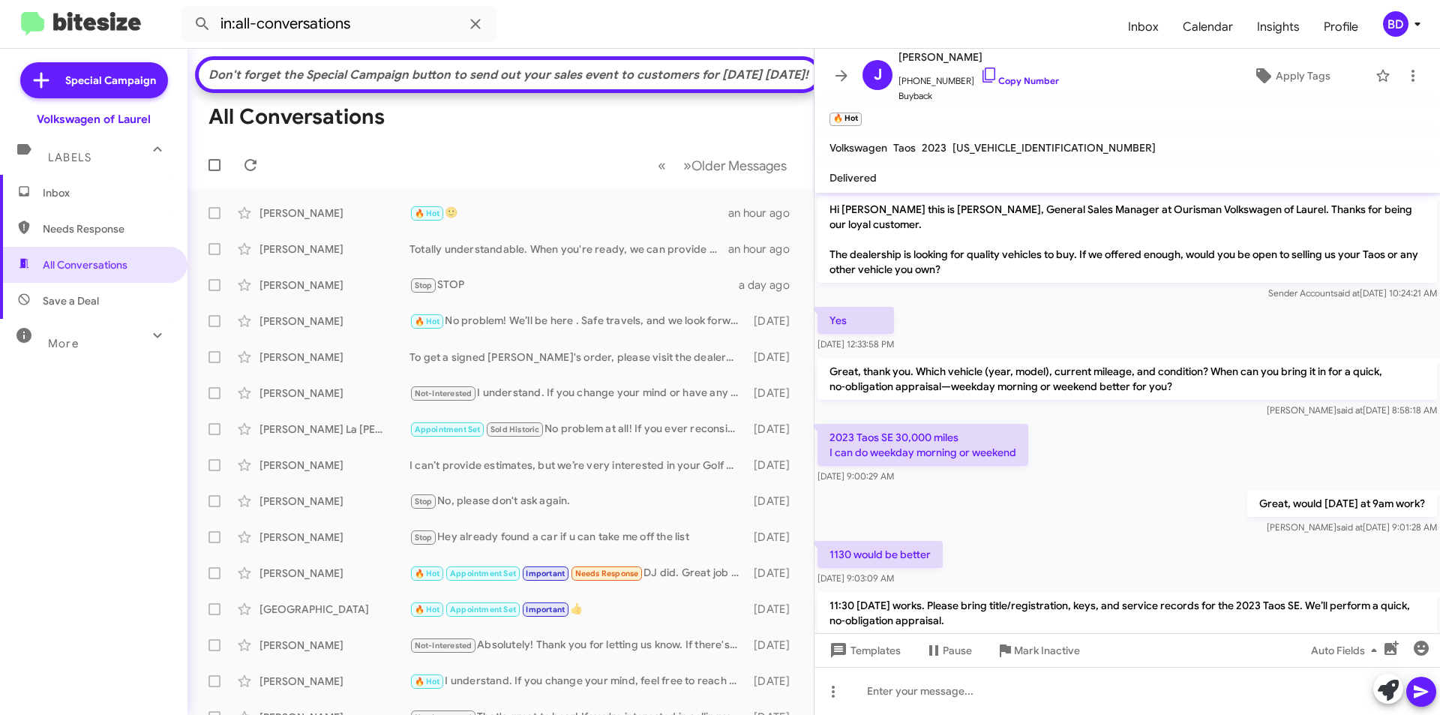 Image resolution: width=1440 pixels, height=715 pixels. Describe the element at coordinates (1347, 650) in the screenshot. I see `span: Auto Fields` at that location.